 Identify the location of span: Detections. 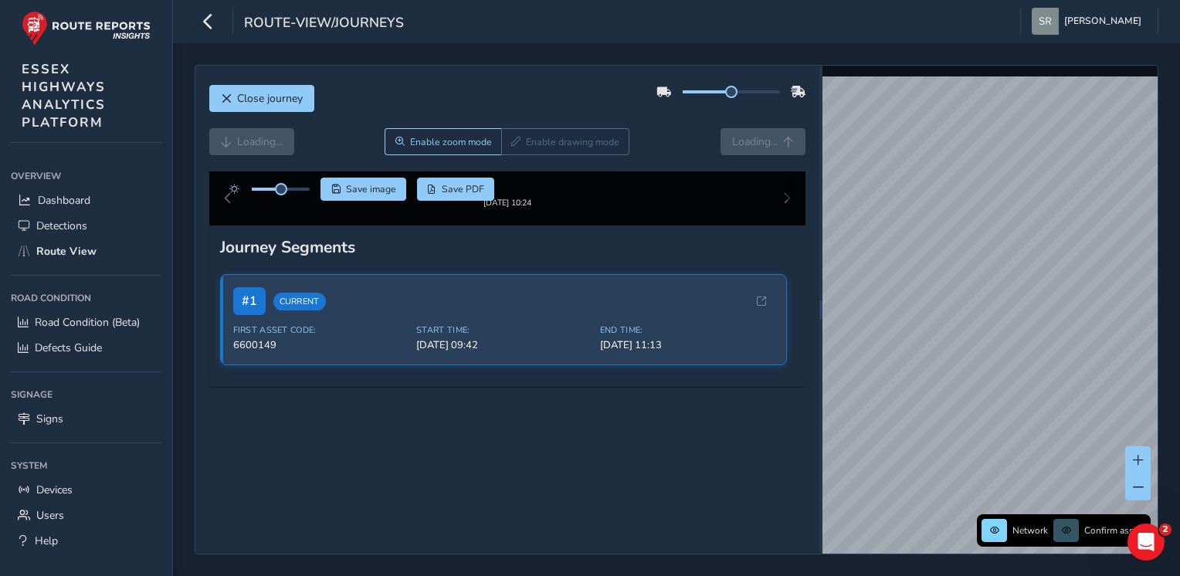
(62, 226).